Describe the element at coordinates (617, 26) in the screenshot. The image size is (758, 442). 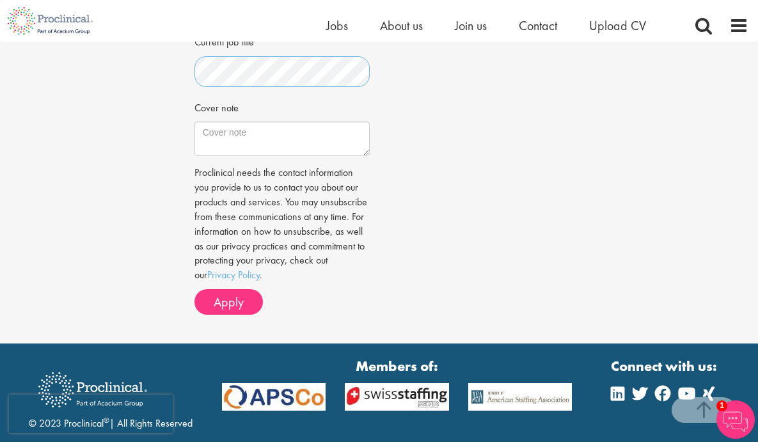
I see `span: Upload CV` at that location.